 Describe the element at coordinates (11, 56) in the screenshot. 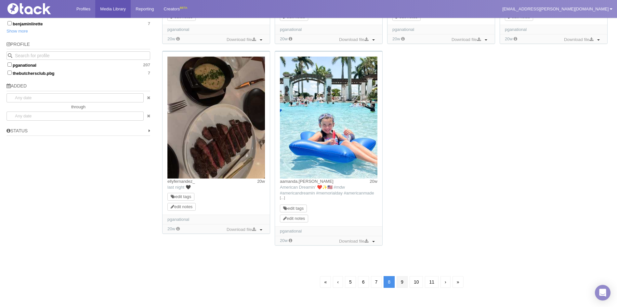

I see `button: Search` at that location.